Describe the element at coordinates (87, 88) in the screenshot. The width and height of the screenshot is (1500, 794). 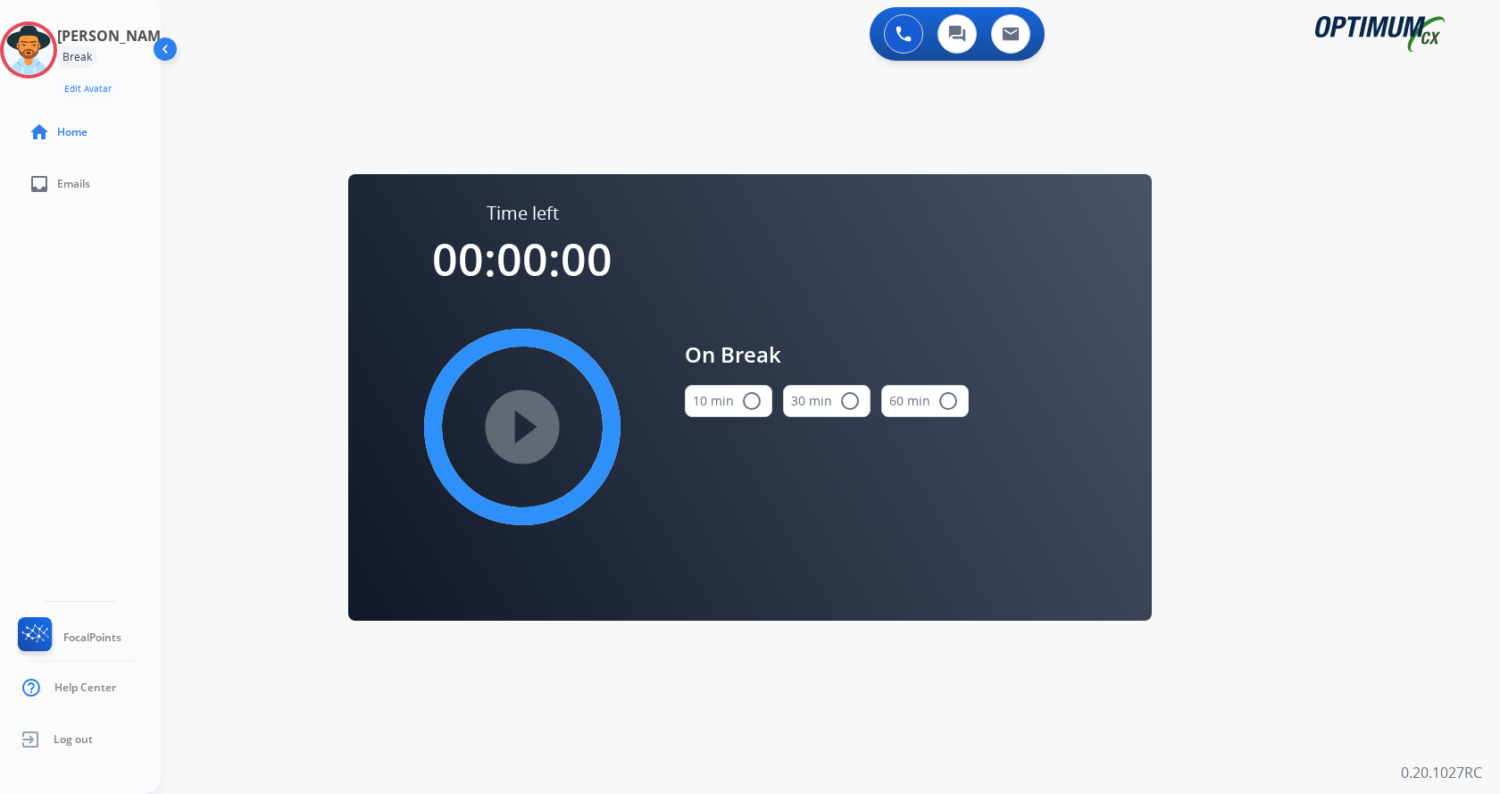
I see `button: Edit Avatar` at that location.